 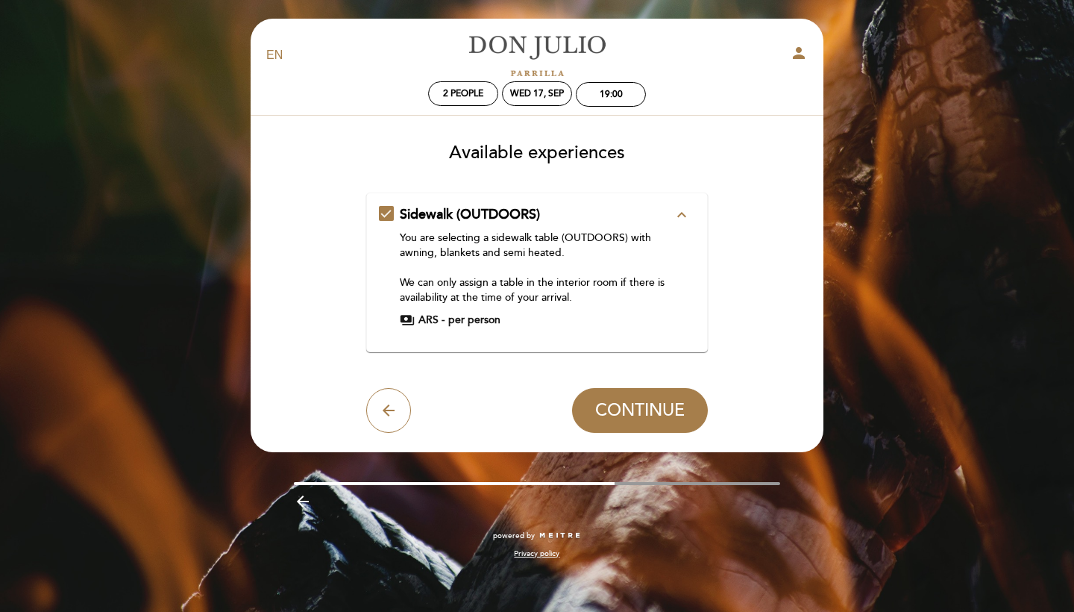 I want to click on span: powered by, so click(x=514, y=535).